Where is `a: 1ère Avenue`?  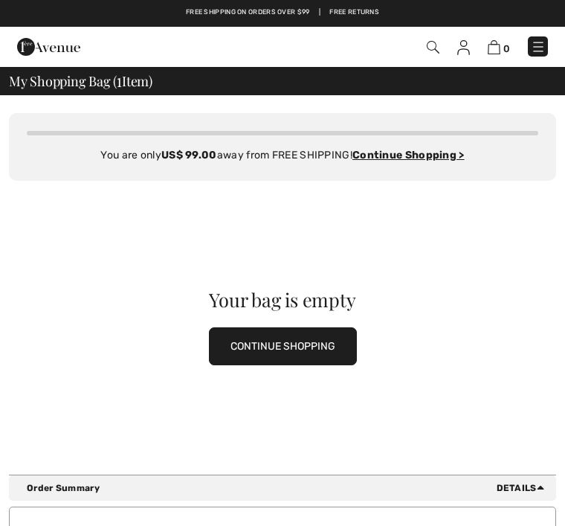
a: 1ère Avenue is located at coordinates (48, 46).